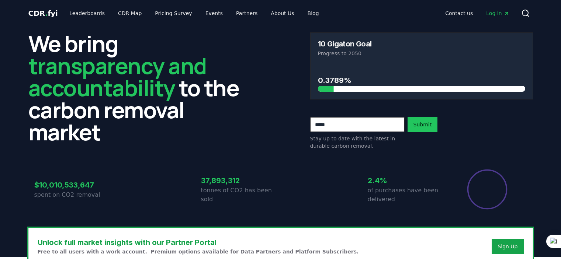 This screenshot has width=561, height=259. I want to click on h3: 37,893,312, so click(241, 181).